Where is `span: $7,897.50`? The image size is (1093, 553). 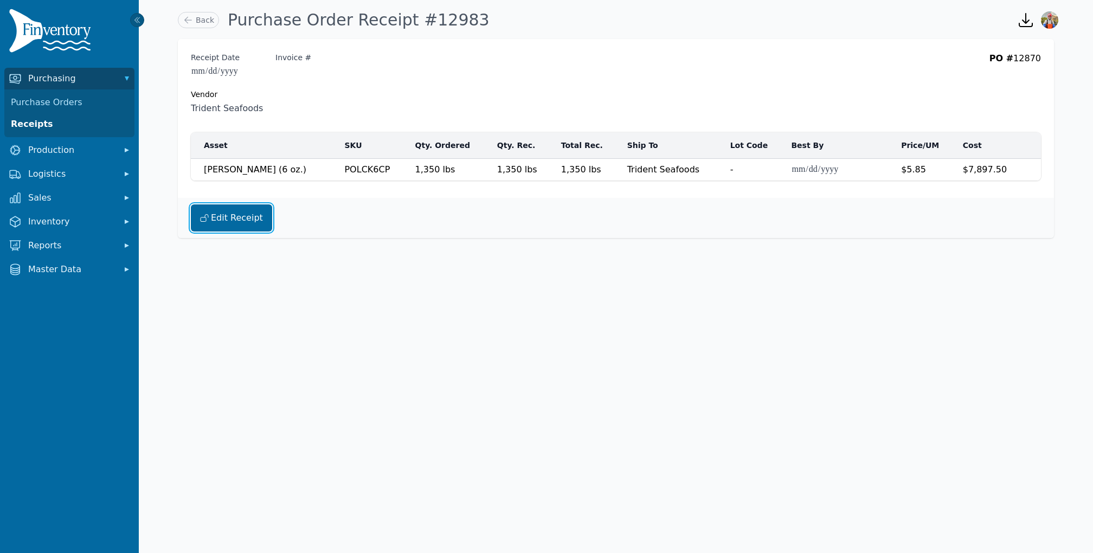 span: $7,897.50 is located at coordinates (984, 169).